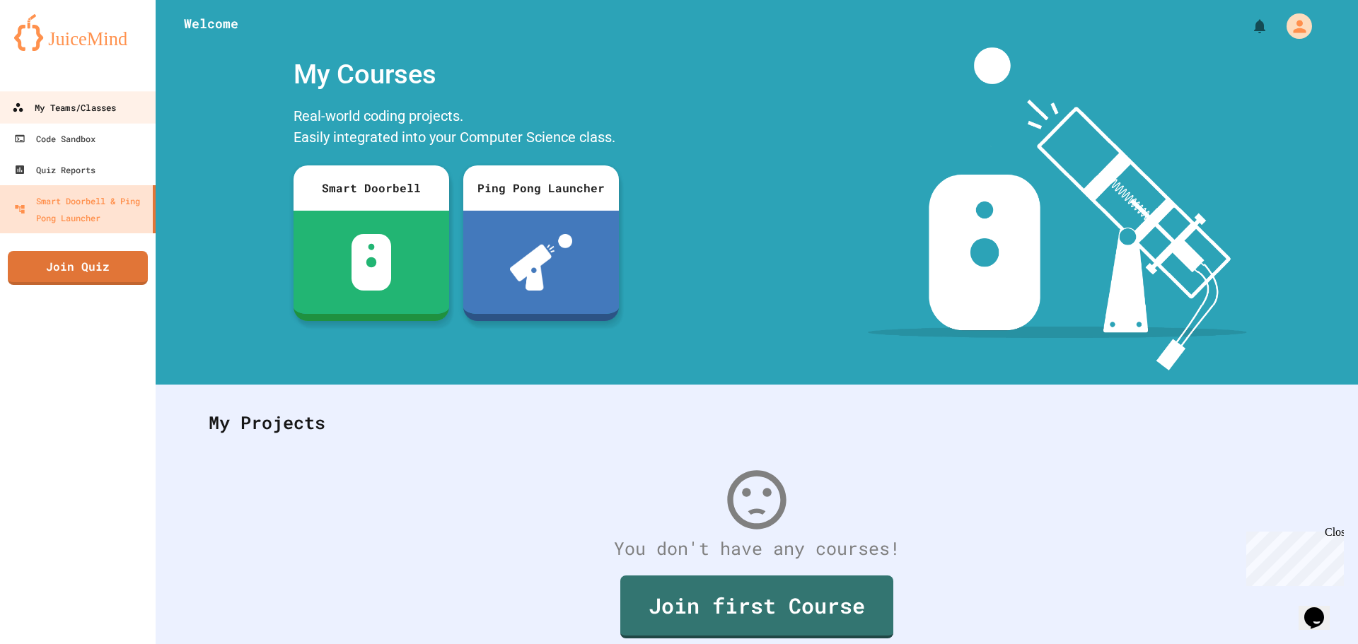 This screenshot has height=644, width=1358. What do you see at coordinates (541, 188) in the screenshot?
I see `div: Ping Pong Launcher` at bounding box center [541, 188].